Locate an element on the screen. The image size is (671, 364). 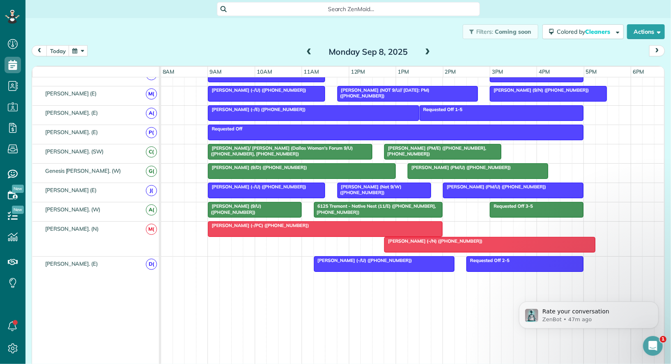
span: Cleaners is located at coordinates (598, 32).